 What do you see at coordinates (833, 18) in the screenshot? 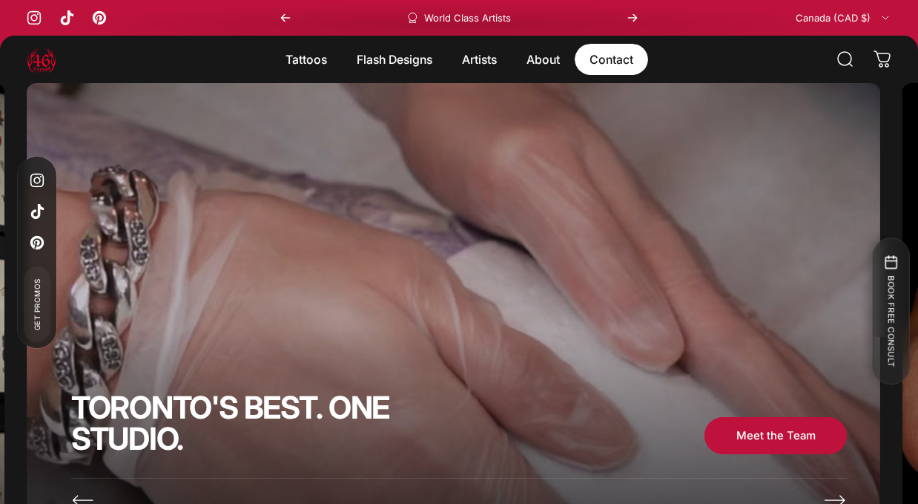
I see `span: Canada (CAD $)` at bounding box center [833, 18].